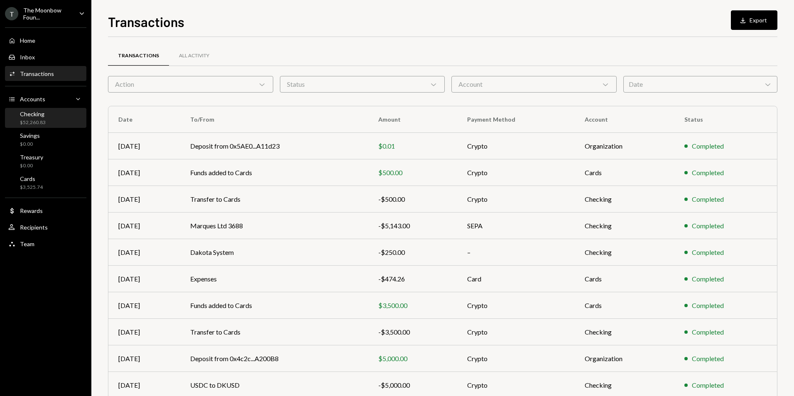  I want to click on div: Checking, so click(33, 114).